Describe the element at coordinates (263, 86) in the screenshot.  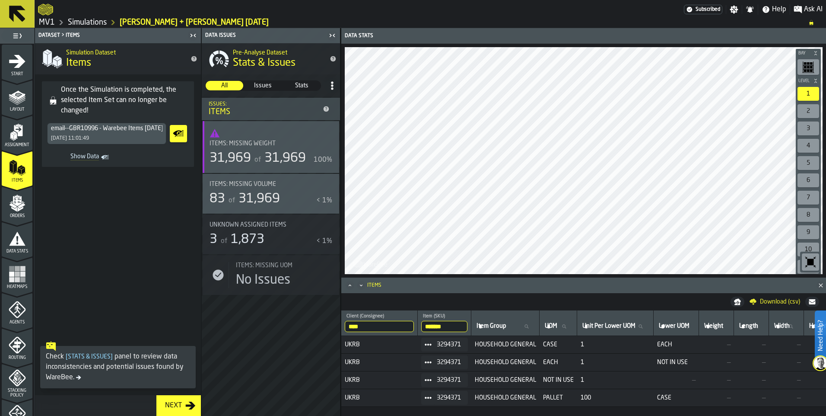
I see `span: Issues` at that location.